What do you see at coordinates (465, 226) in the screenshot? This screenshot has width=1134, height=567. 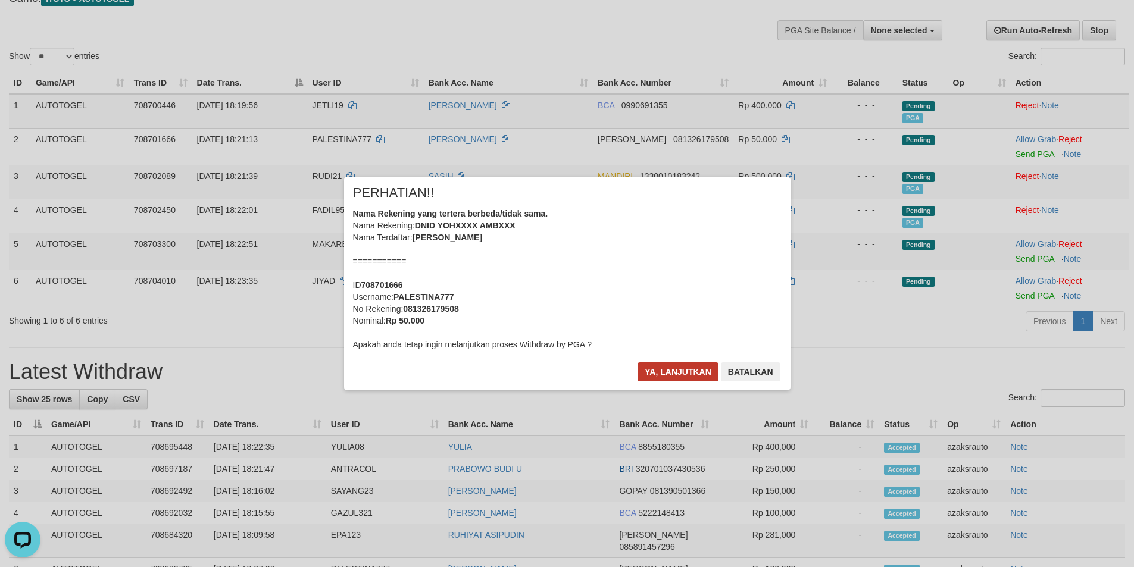 I see `b: DNID YOHXXXX AMBXXX` at bounding box center [465, 226].